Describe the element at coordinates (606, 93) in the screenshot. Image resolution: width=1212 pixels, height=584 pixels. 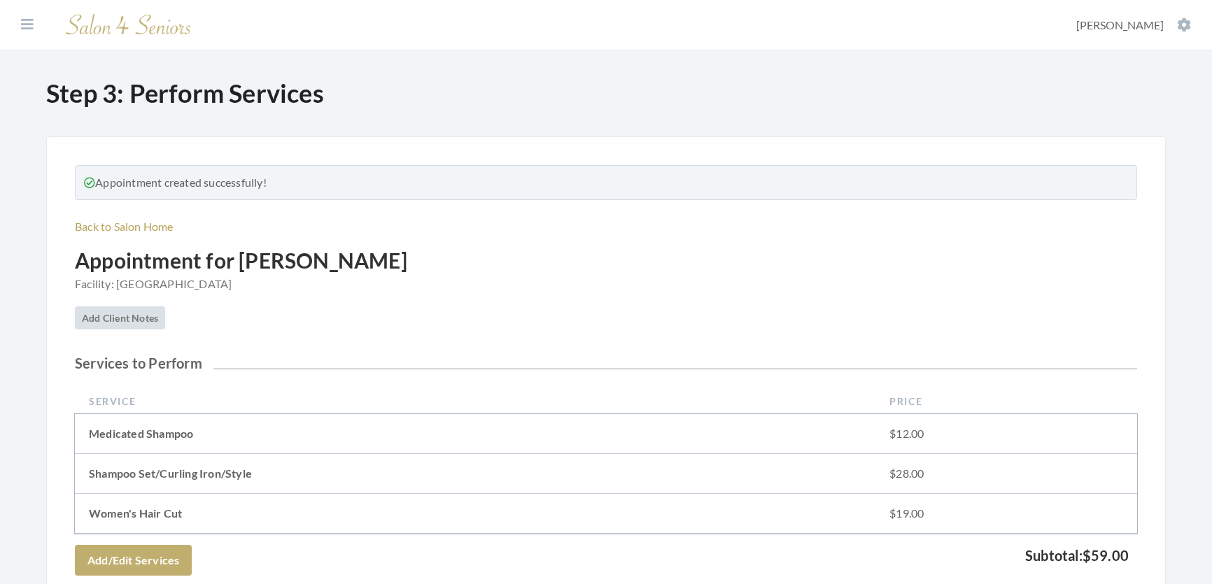
I see `h1: Step 3: Perform Services` at that location.